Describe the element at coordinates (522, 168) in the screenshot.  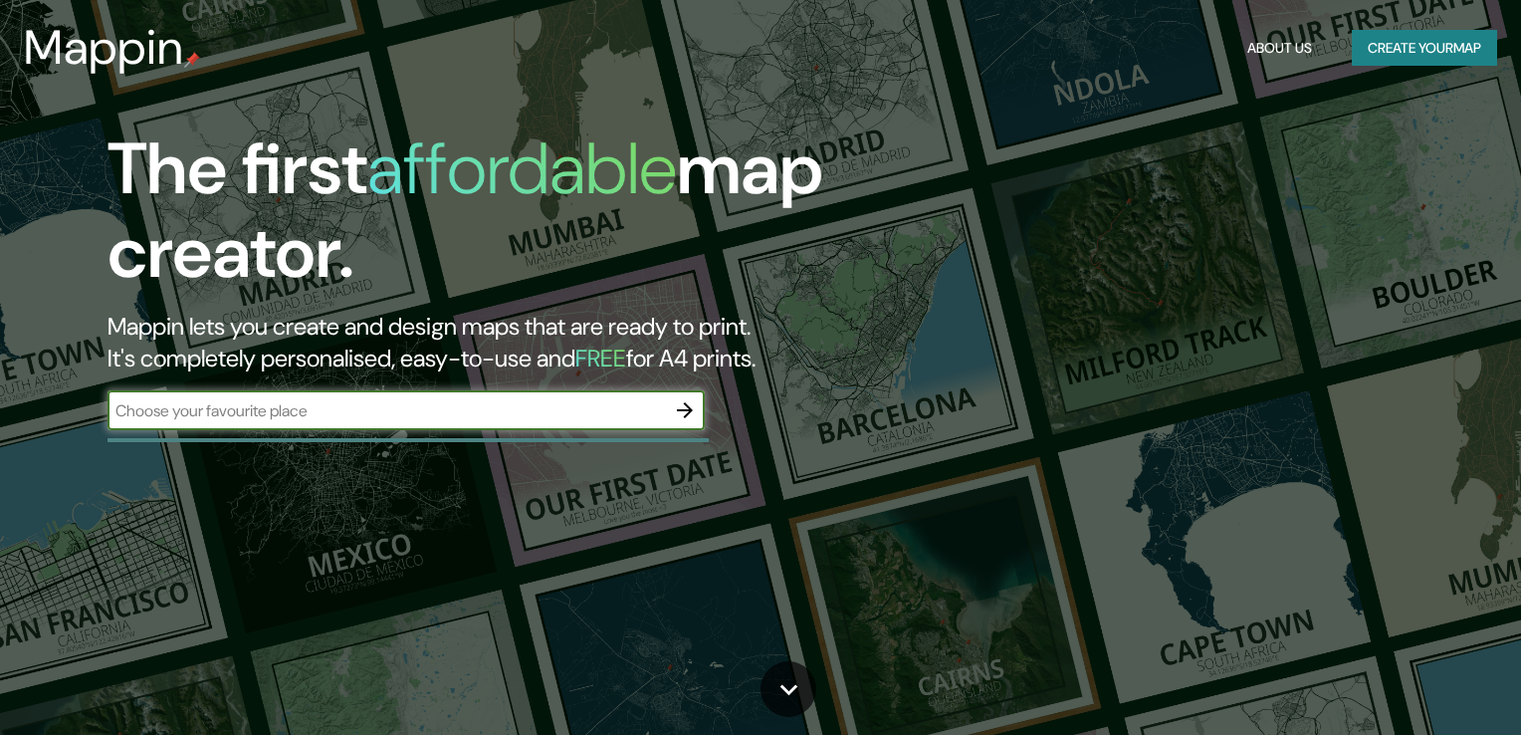
I see `h1: affordable` at that location.